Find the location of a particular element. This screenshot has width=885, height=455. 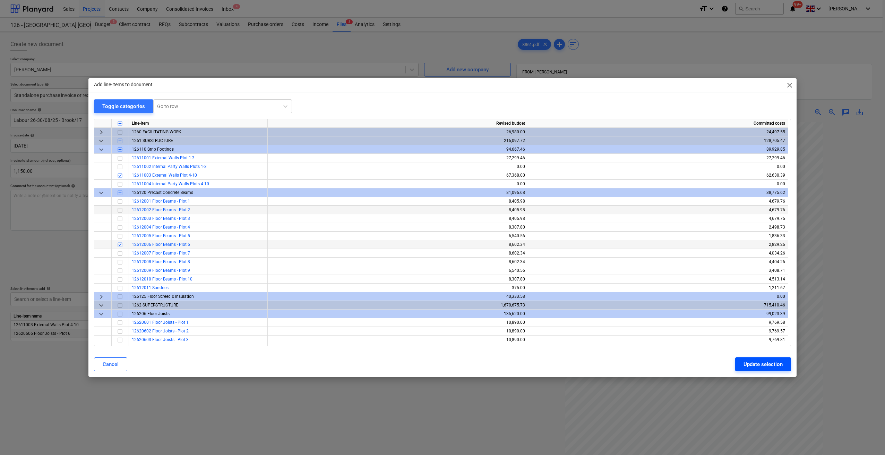

div: 26,980.00 is located at coordinates (398, 132).